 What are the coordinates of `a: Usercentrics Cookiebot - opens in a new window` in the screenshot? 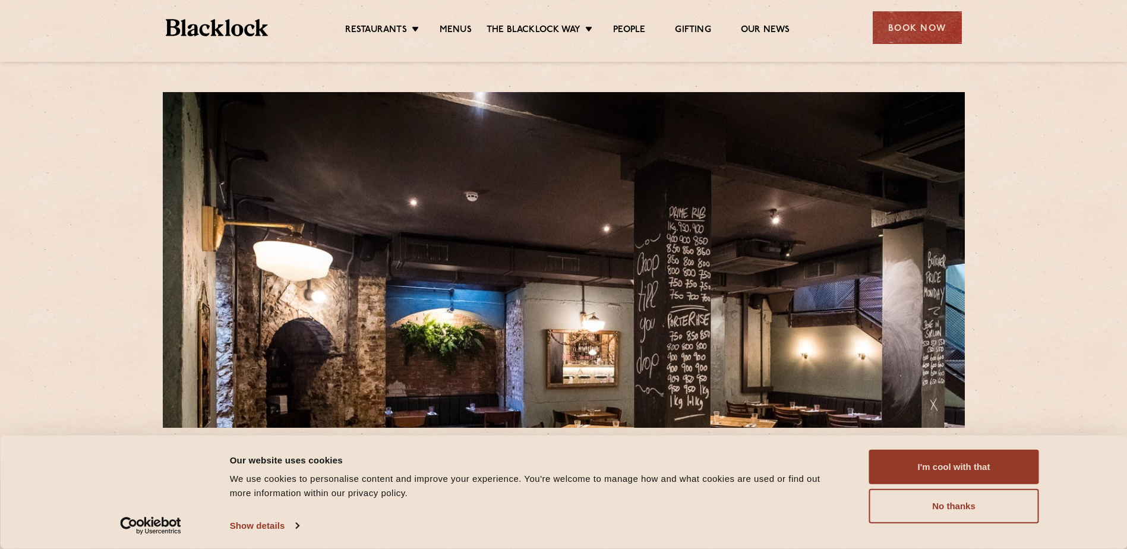 It's located at (150, 526).